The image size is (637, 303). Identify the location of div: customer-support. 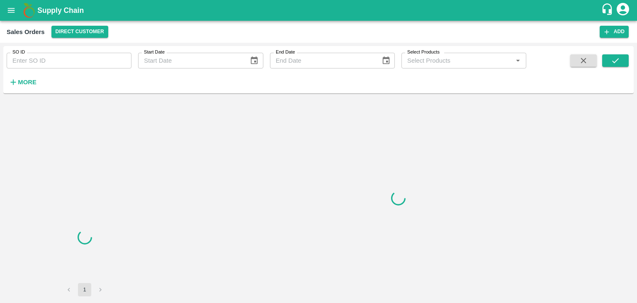
(608, 10).